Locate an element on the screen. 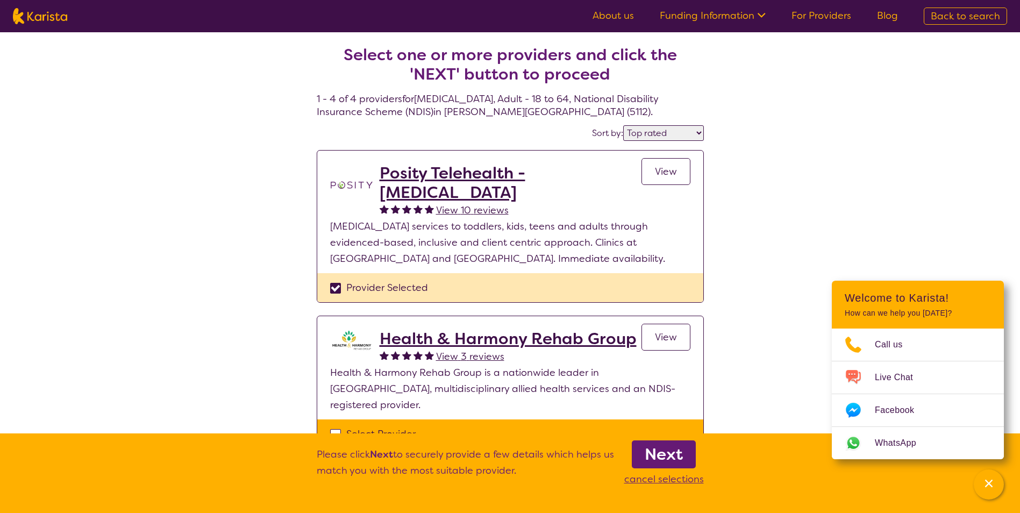 This screenshot has width=1020, height=513. button: Channel Menu is located at coordinates (989, 484).